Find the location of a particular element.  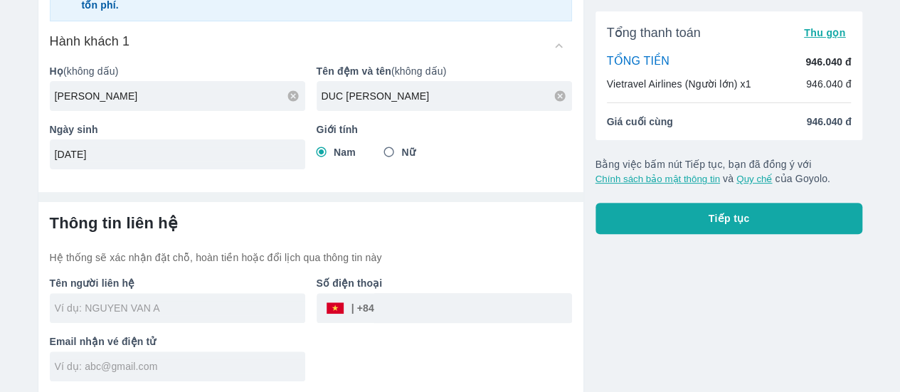

button: Tiếp tục is located at coordinates (729, 218).